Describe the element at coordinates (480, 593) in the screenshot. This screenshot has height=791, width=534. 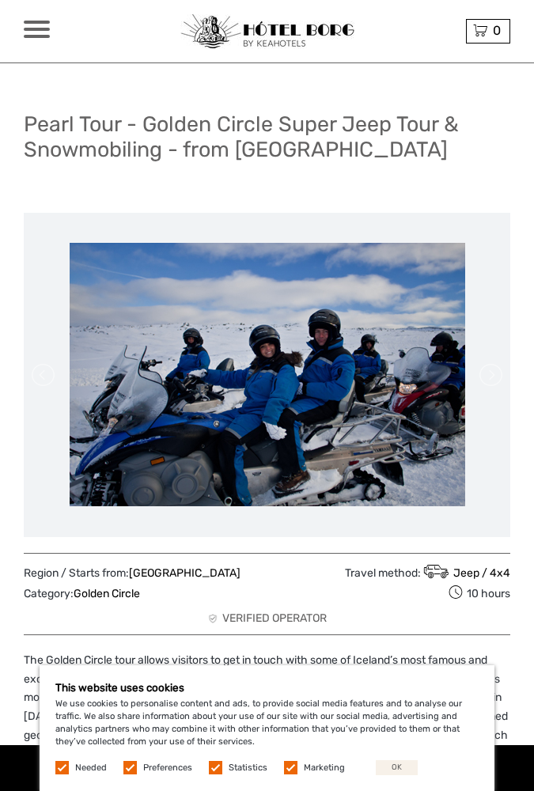
I see `span: 10 hours` at that location.